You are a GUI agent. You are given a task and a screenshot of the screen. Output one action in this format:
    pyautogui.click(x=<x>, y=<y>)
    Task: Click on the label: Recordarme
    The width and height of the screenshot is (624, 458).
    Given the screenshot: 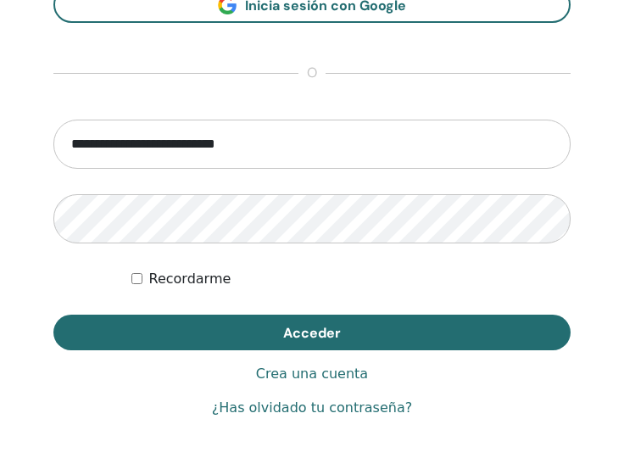 What is the action you would take?
    pyautogui.click(x=190, y=279)
    